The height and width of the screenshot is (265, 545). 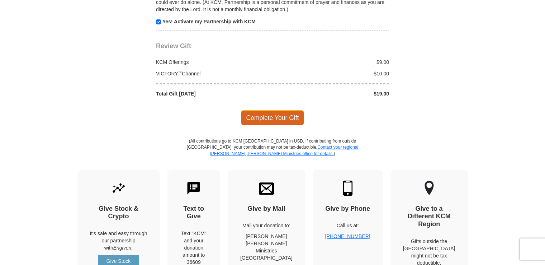 What do you see at coordinates (348, 188) in the screenshot?
I see `img: mobile.svg` at bounding box center [348, 188].